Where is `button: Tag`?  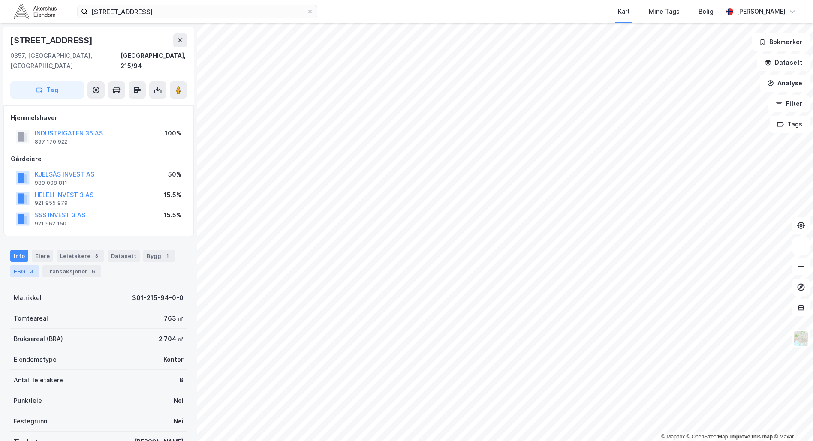
button: Tag is located at coordinates (47, 90).